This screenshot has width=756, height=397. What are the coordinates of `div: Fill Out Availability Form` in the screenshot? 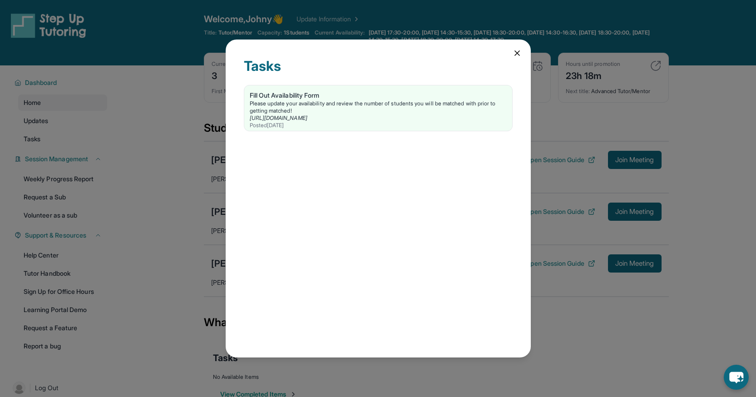 It's located at (378, 95).